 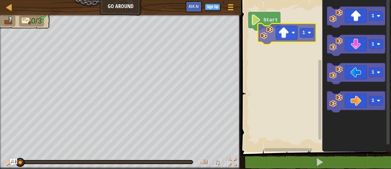 What do you see at coordinates (194, 6) in the screenshot?
I see `span: Ask AI` at bounding box center [194, 6].